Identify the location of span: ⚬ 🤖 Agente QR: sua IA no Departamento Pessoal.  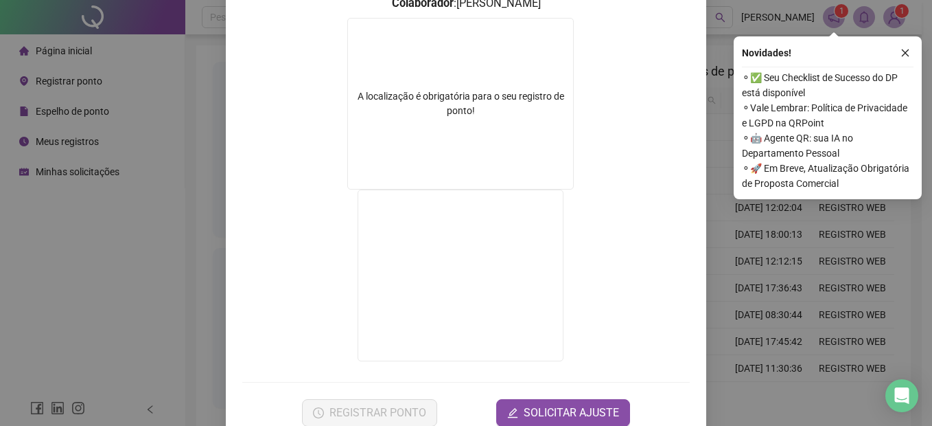
(828, 146).